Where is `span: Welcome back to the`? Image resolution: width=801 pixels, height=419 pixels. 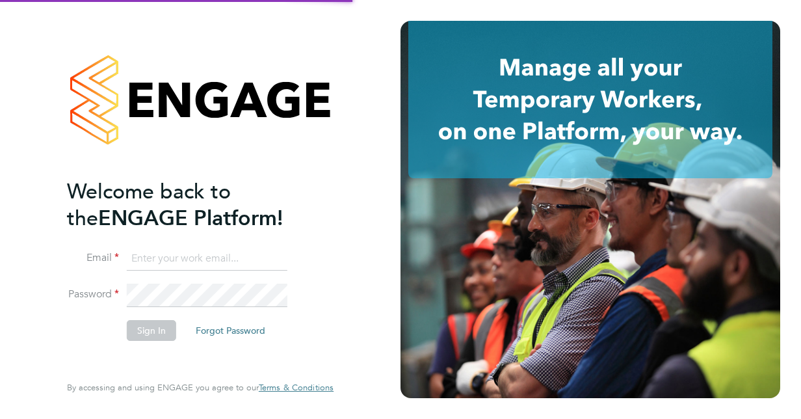
span: Welcome back to the is located at coordinates (149, 205).